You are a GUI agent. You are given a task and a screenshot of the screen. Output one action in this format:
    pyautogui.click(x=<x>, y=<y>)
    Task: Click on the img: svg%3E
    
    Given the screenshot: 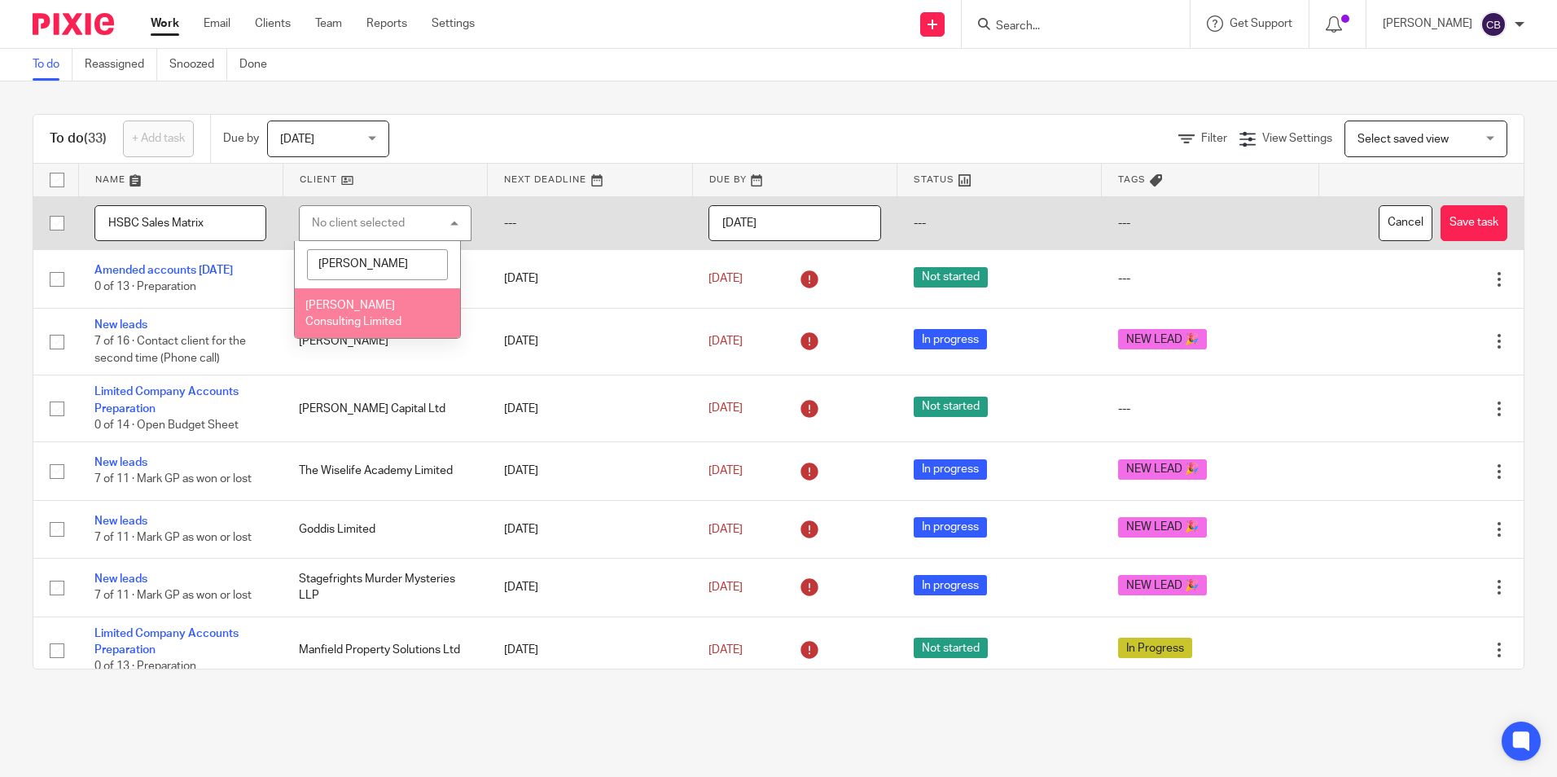 What is the action you would take?
    pyautogui.click(x=1493, y=24)
    